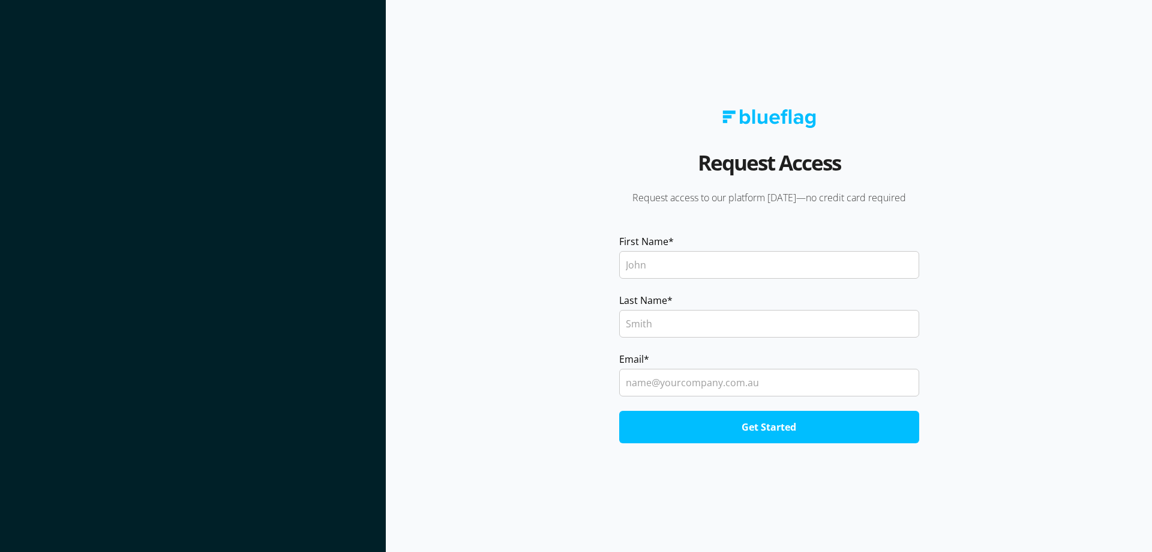  What do you see at coordinates (644, 241) in the screenshot?
I see `span: First Name` at bounding box center [644, 241].